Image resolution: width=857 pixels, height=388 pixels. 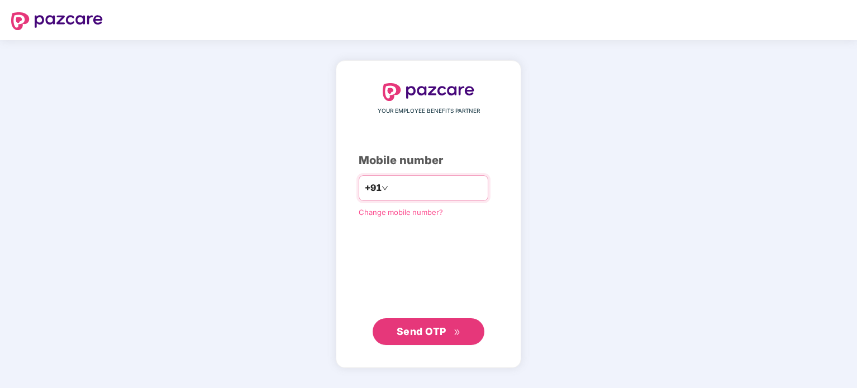 What do you see at coordinates (428, 332) in the screenshot?
I see `button: Send OTPdouble-right` at bounding box center [428, 332].